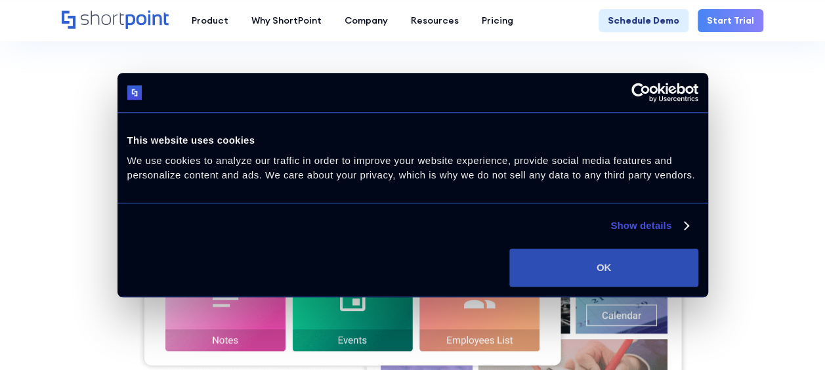 The image size is (825, 370). I want to click on div: Chat Widget, so click(792, 339).